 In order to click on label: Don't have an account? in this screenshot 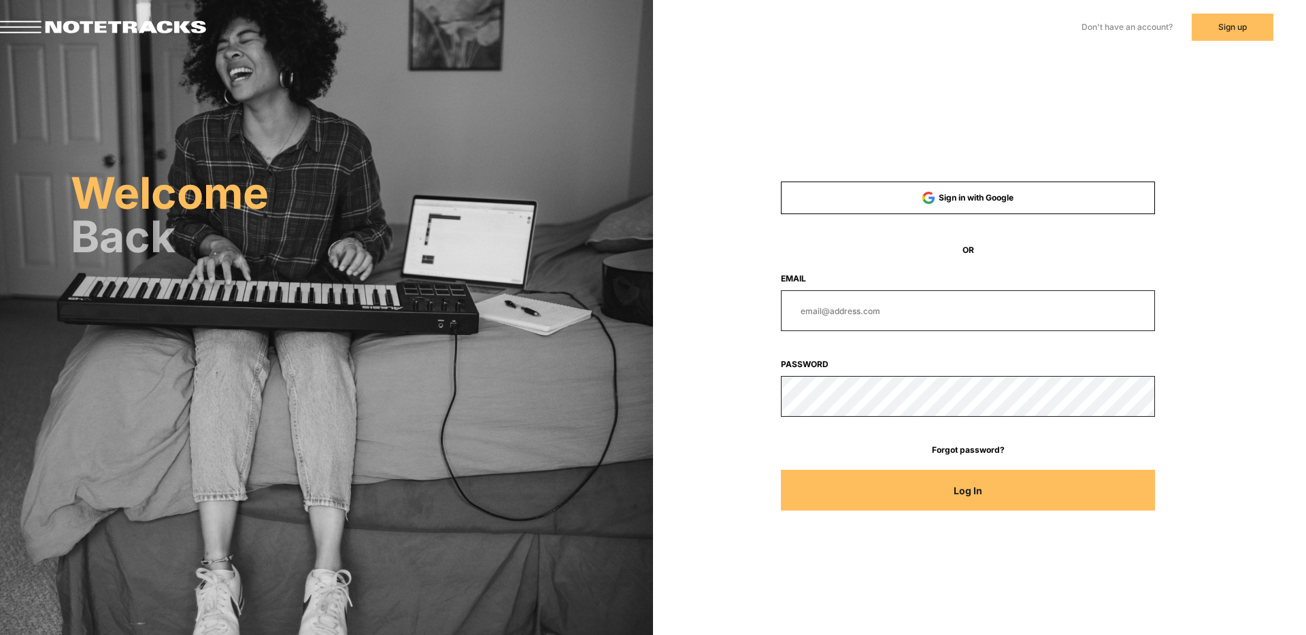, I will do `click(1127, 27)`.